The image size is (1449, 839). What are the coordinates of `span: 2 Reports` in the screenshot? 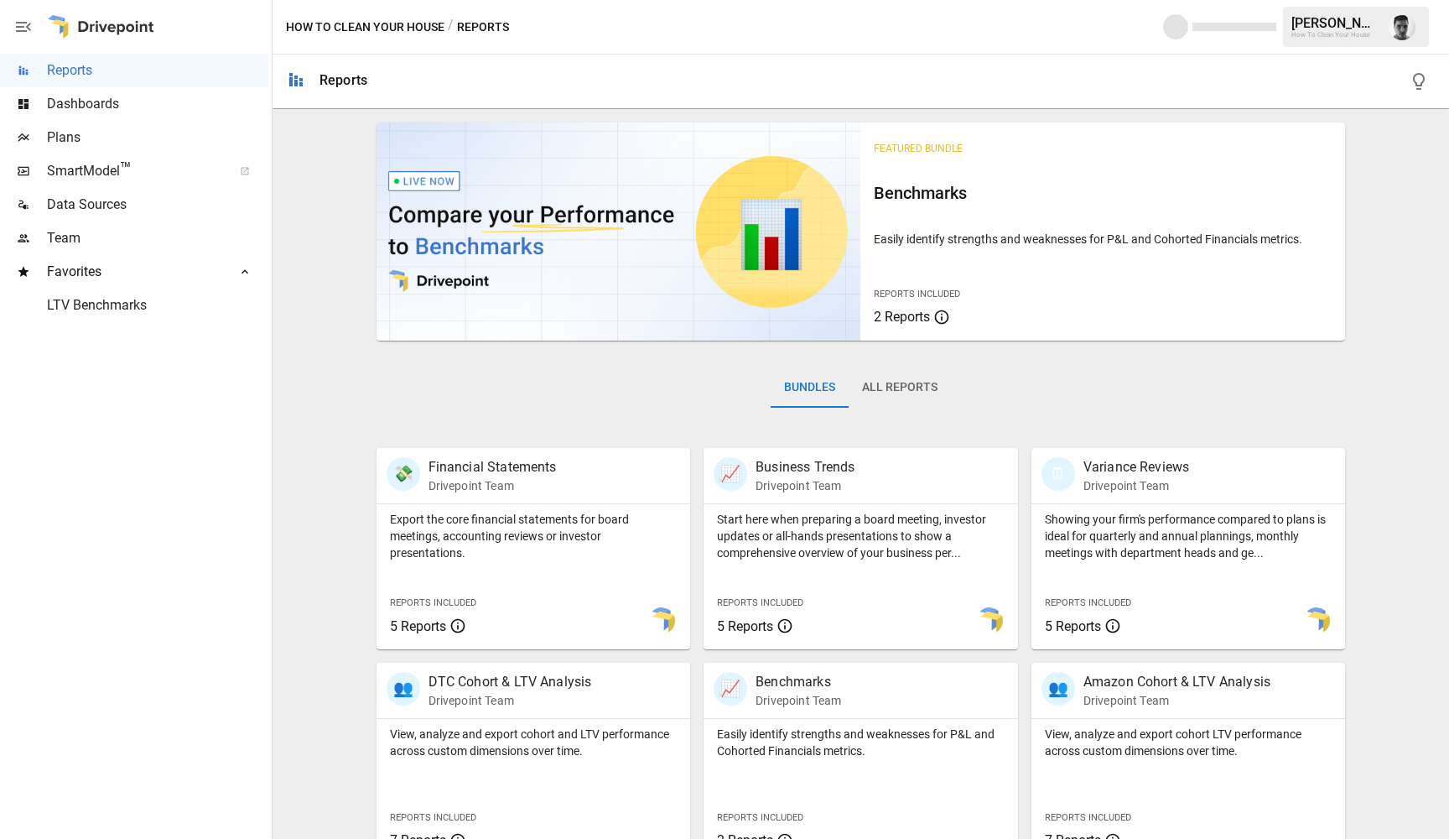 It's located at (902, 316).